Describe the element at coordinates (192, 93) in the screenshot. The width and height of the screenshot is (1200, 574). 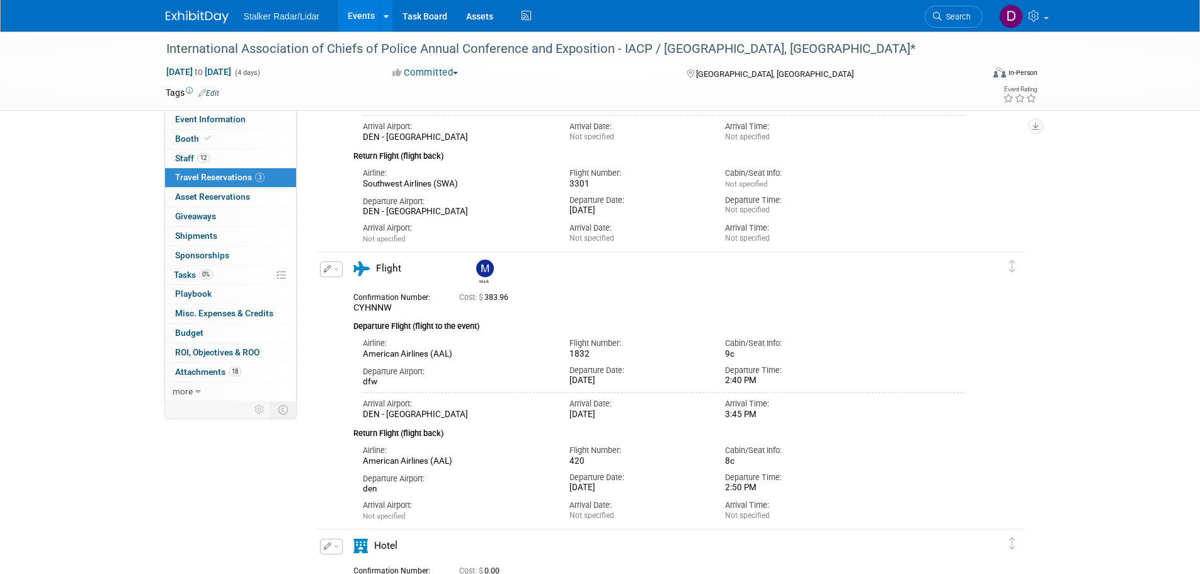
I see `td: Tags` at that location.